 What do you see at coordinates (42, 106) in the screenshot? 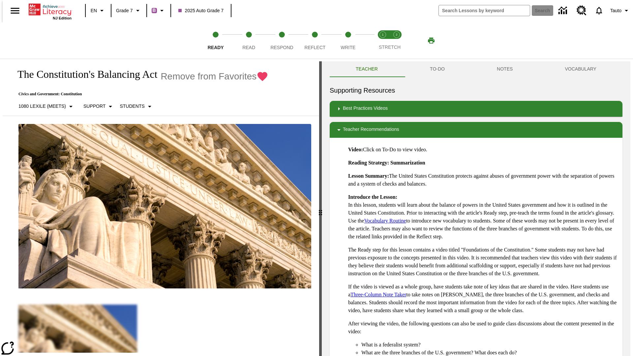
I see `p: 1080 Lexile (Meets)` at bounding box center [42, 106].